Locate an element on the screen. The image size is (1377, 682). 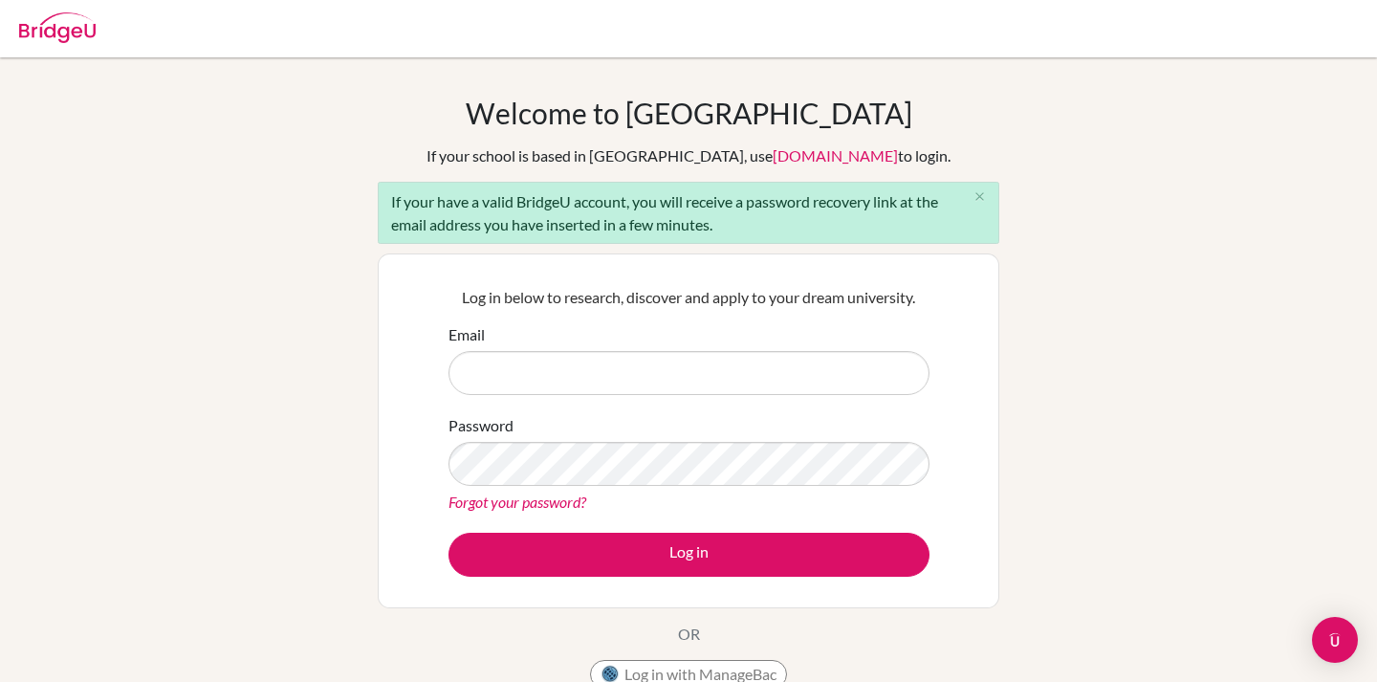
i: close is located at coordinates (979, 196).